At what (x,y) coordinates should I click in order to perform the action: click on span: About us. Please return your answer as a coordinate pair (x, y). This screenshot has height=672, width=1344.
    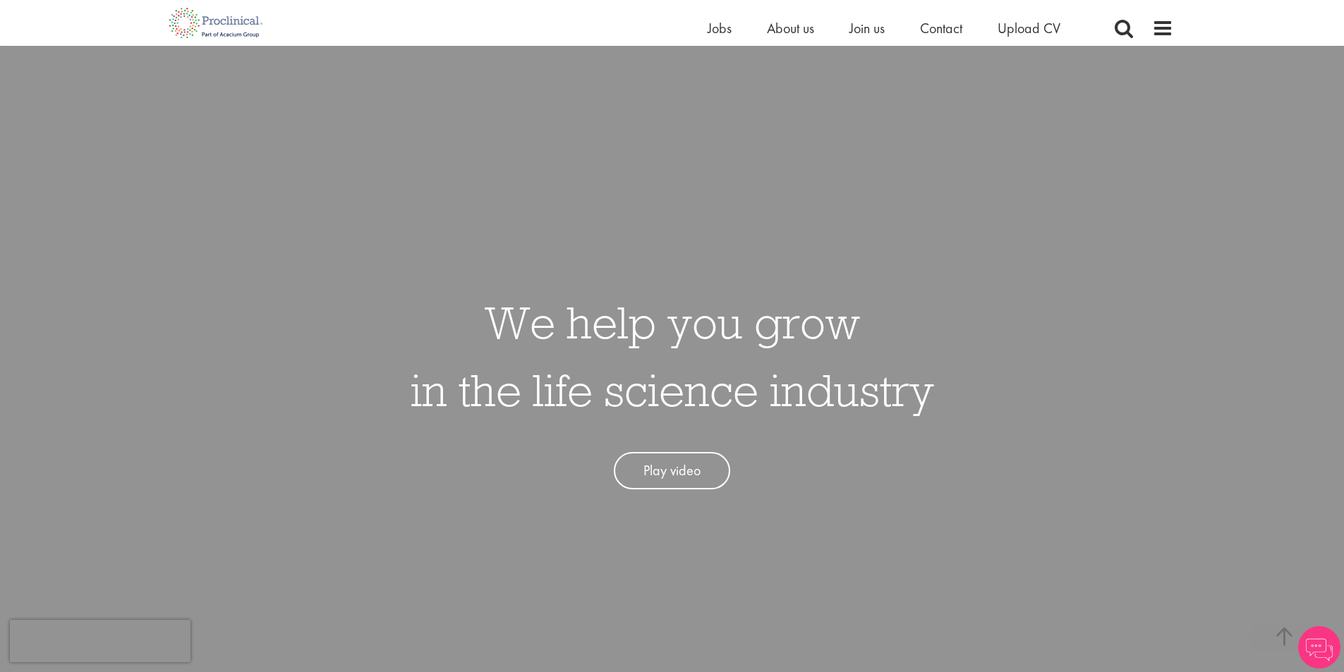
    Looking at the image, I should click on (790, 28).